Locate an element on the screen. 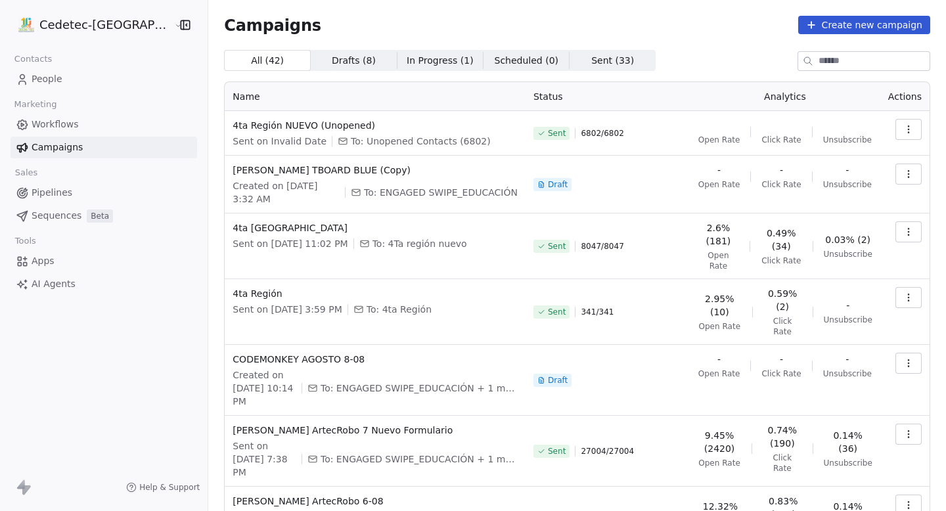 This screenshot has height=511, width=946. a: People is located at coordinates (104, 79).